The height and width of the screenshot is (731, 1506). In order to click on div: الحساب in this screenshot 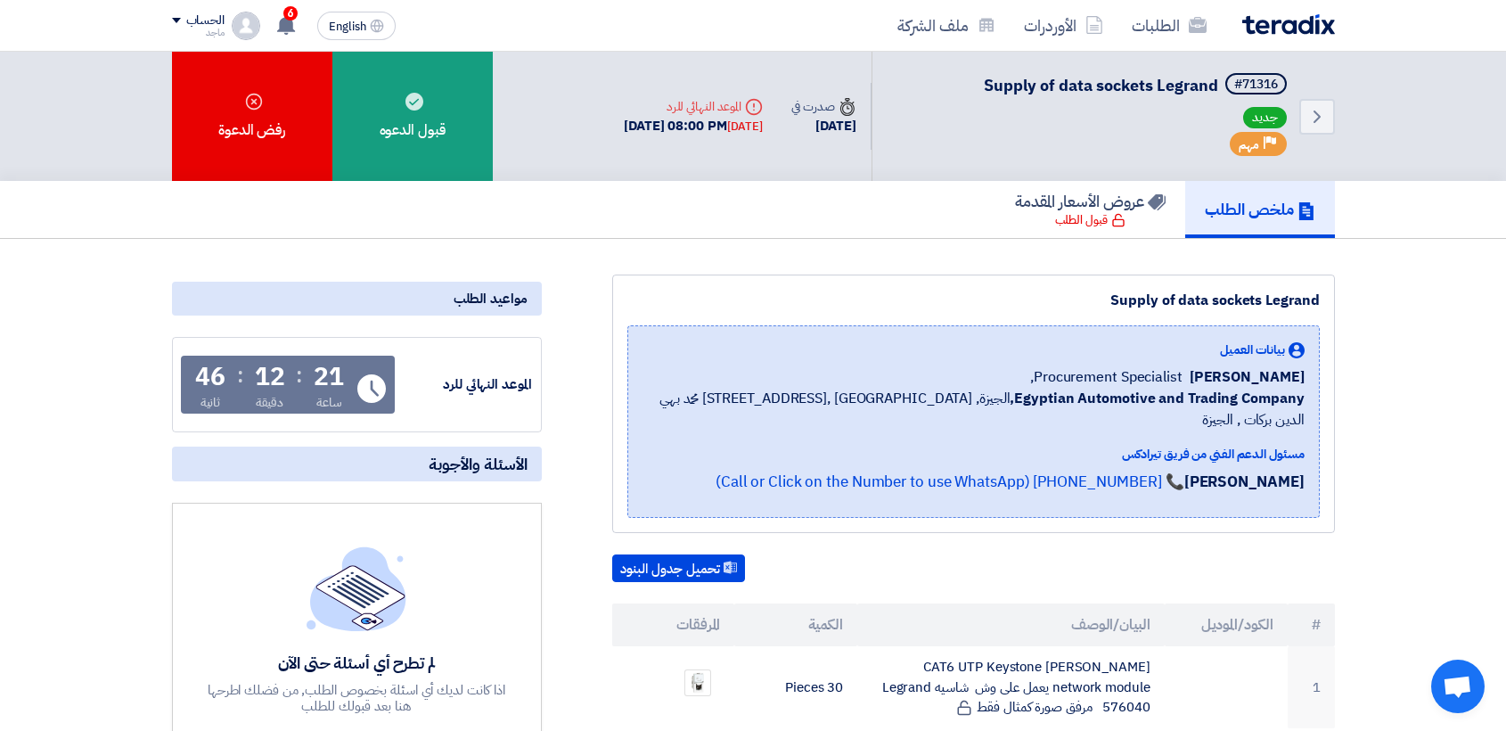, I will do `click(205, 20)`.